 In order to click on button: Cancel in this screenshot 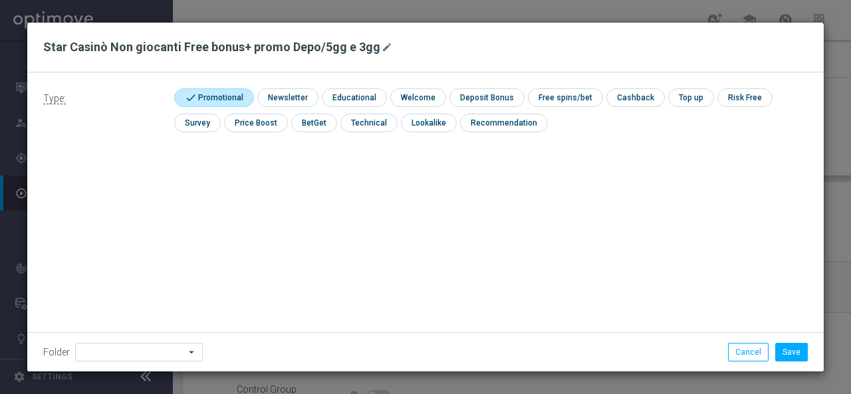, I will do `click(748, 352)`.